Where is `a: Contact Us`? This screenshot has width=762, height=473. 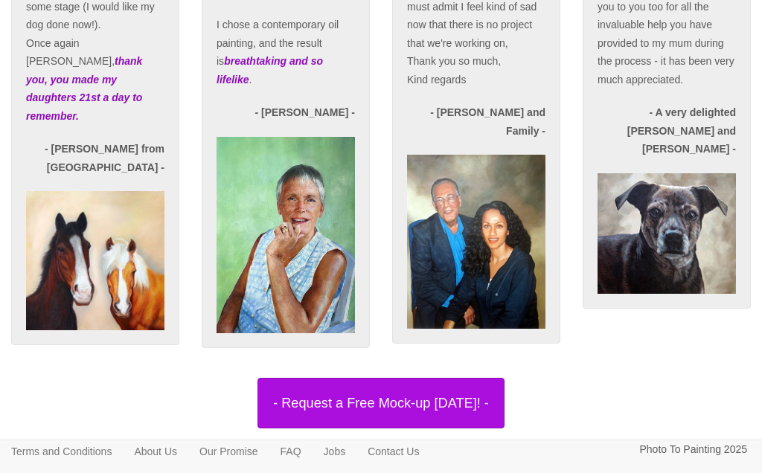 a: Contact Us is located at coordinates (393, 452).